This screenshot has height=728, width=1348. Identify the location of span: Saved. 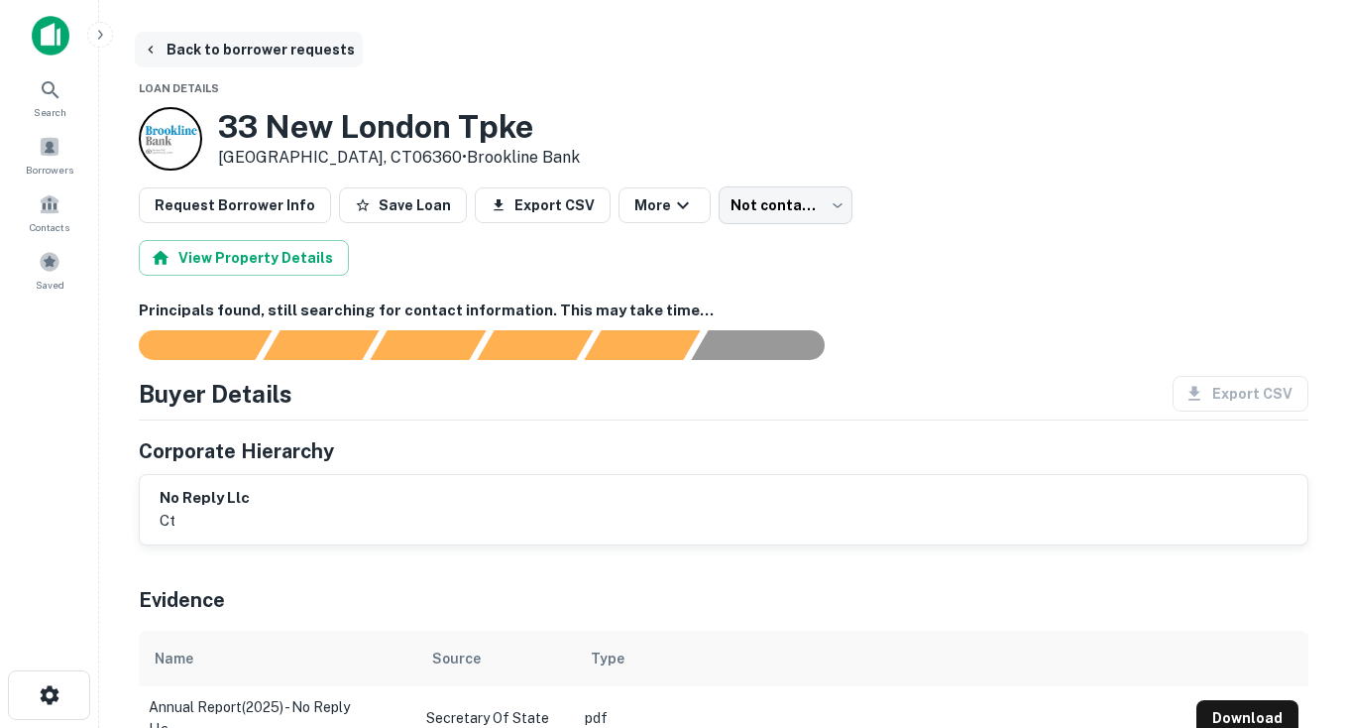
(50, 285).